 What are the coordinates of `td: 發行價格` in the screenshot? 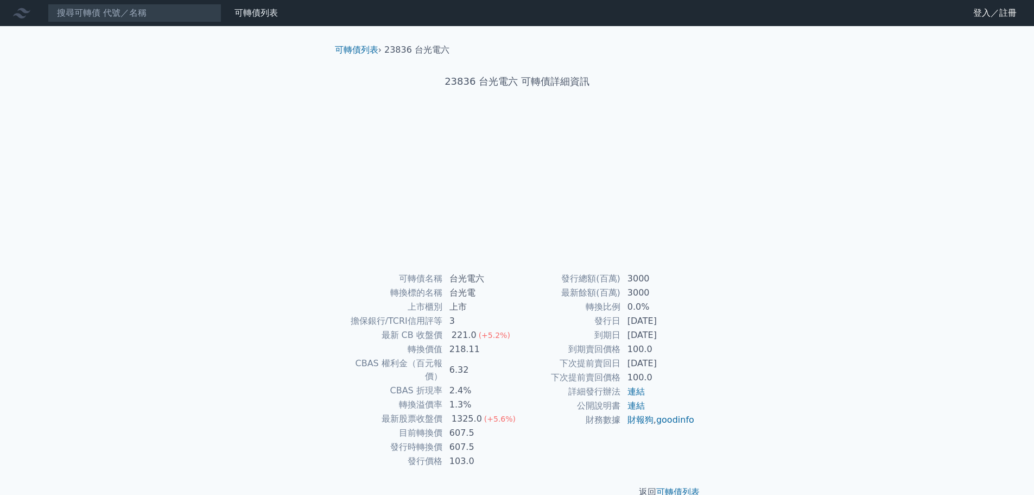 It's located at (391, 461).